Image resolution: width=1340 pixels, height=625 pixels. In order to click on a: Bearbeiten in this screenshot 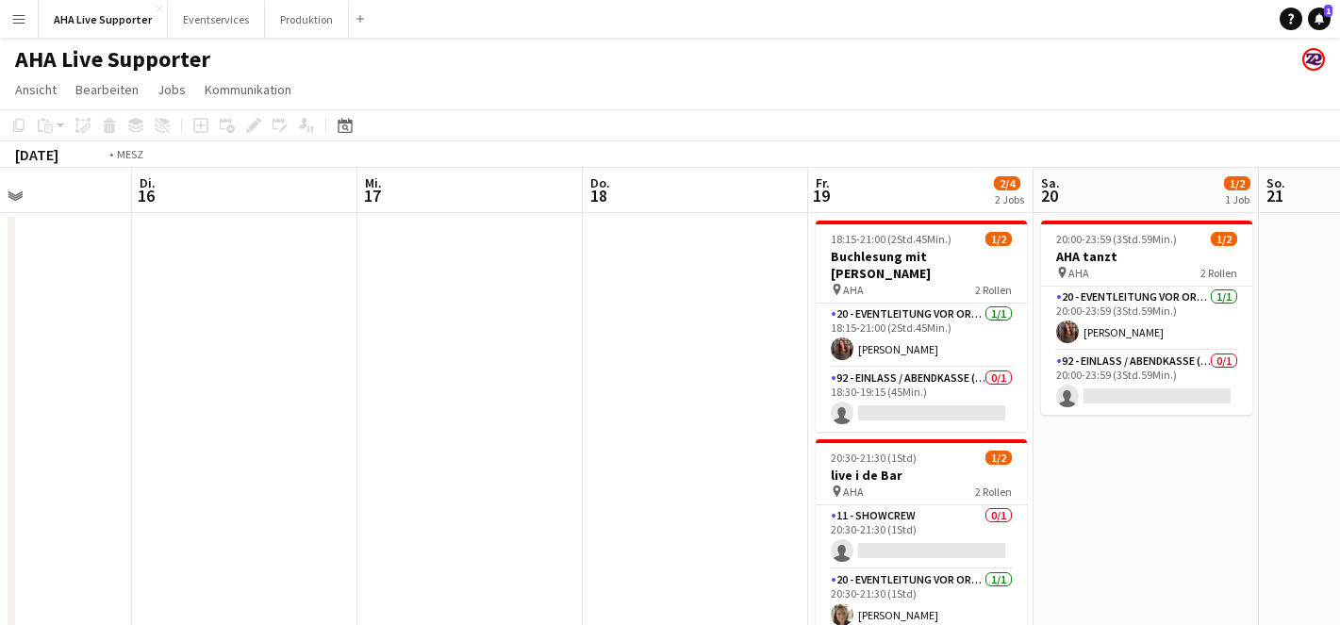, I will do `click(107, 90)`.